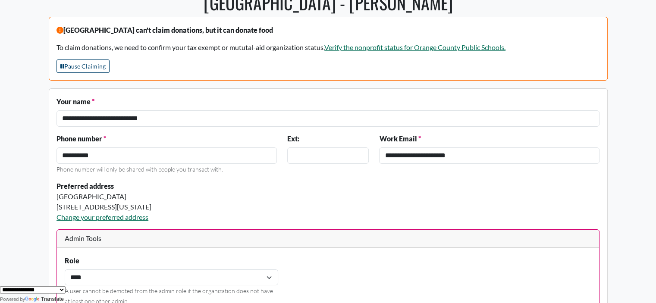 The width and height of the screenshot is (656, 303). What do you see at coordinates (328, 47) in the screenshot?
I see `p: To claim donations, we need to confirm your tax exempt or mututal-aid organization status.` at bounding box center [328, 47].